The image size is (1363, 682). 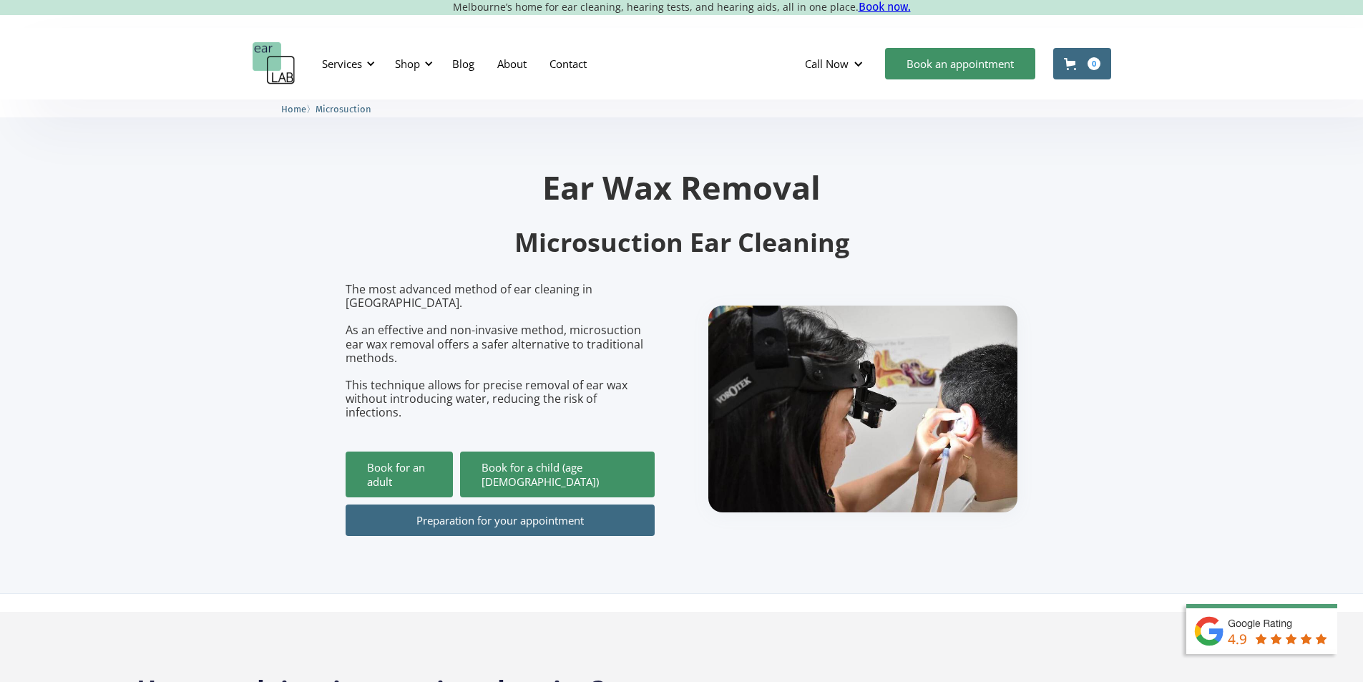 I want to click on span: Home, so click(x=293, y=109).